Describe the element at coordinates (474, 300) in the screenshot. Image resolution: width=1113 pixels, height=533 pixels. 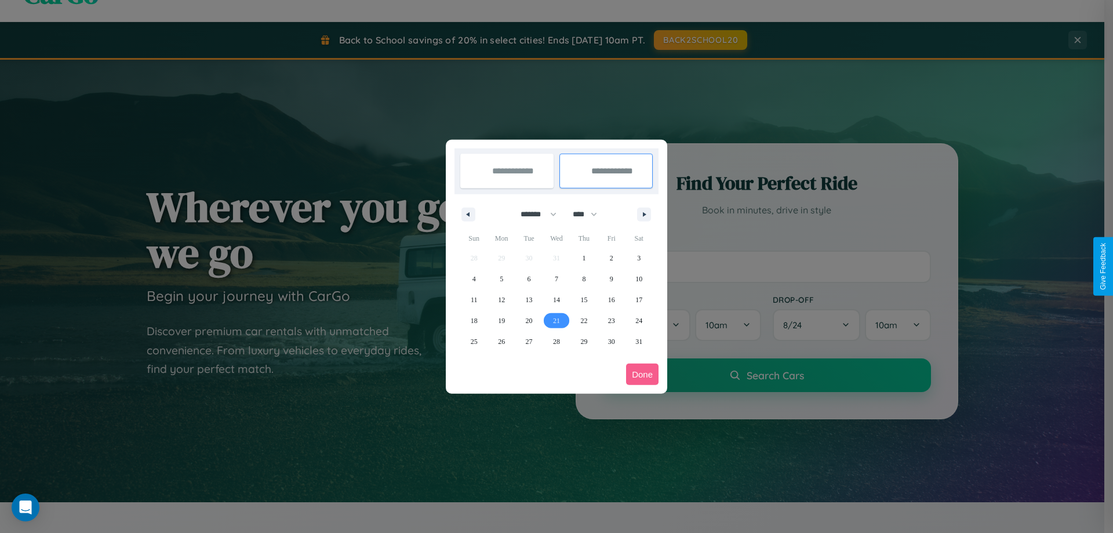
I see `span: 11` at that location.